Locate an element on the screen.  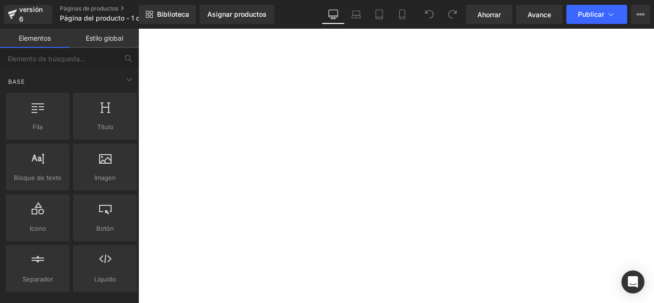
font: Avance is located at coordinates (539, 14).